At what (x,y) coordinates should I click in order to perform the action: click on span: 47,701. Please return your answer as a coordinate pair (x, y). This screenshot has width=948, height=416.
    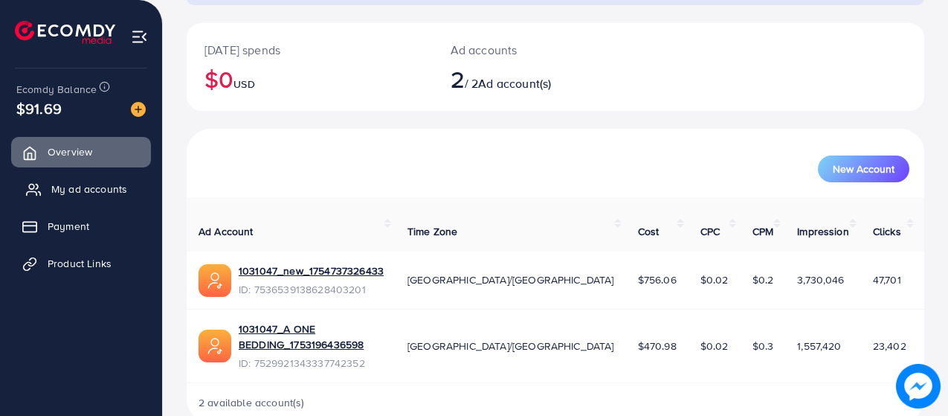
    Looking at the image, I should click on (887, 280).